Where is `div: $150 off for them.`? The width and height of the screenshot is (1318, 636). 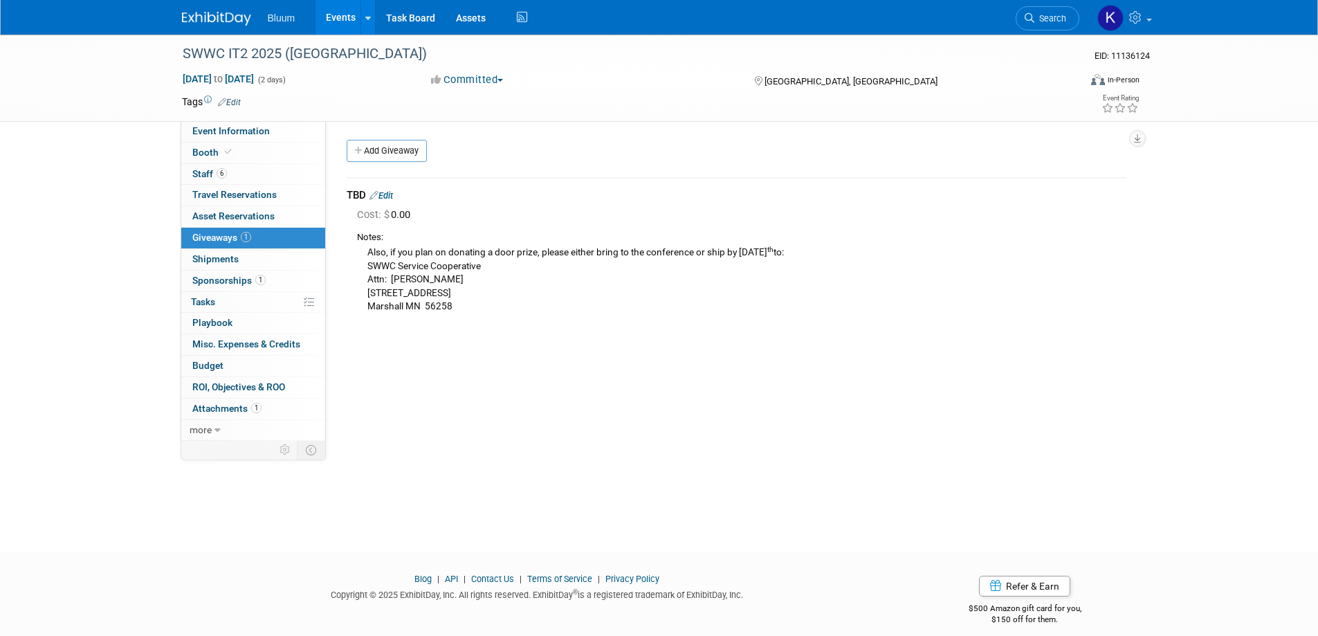
div: $150 off for them. is located at coordinates (1025, 619).